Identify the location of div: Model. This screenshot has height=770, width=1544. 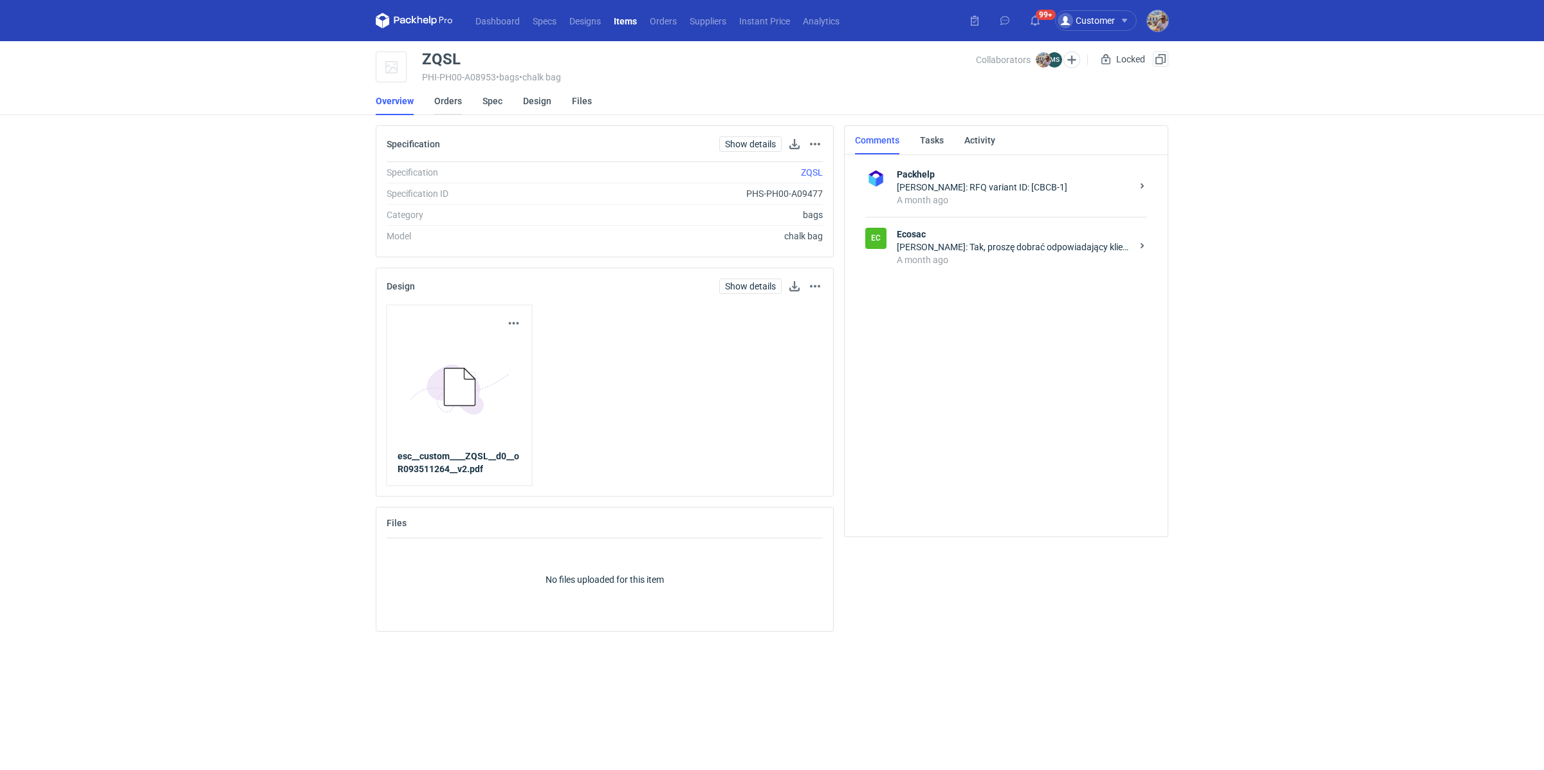
(474, 236).